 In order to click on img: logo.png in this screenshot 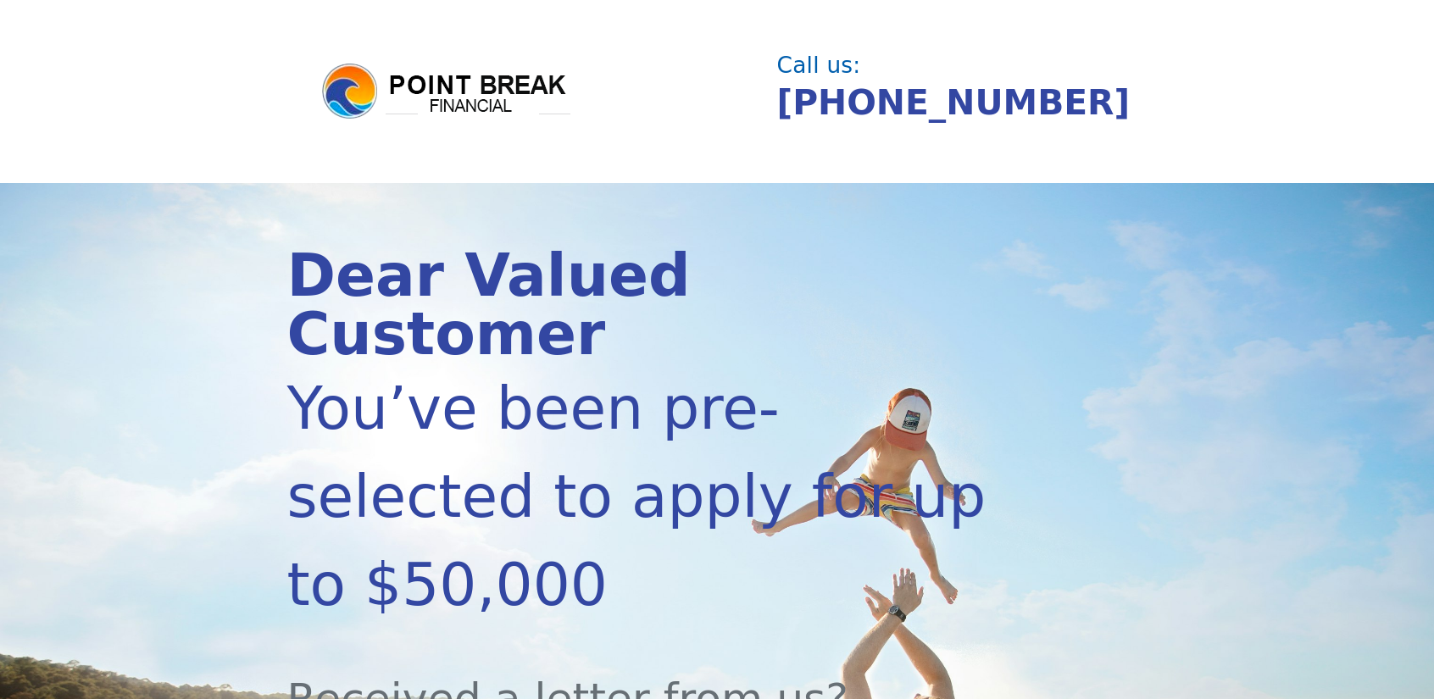, I will do `click(447, 92)`.